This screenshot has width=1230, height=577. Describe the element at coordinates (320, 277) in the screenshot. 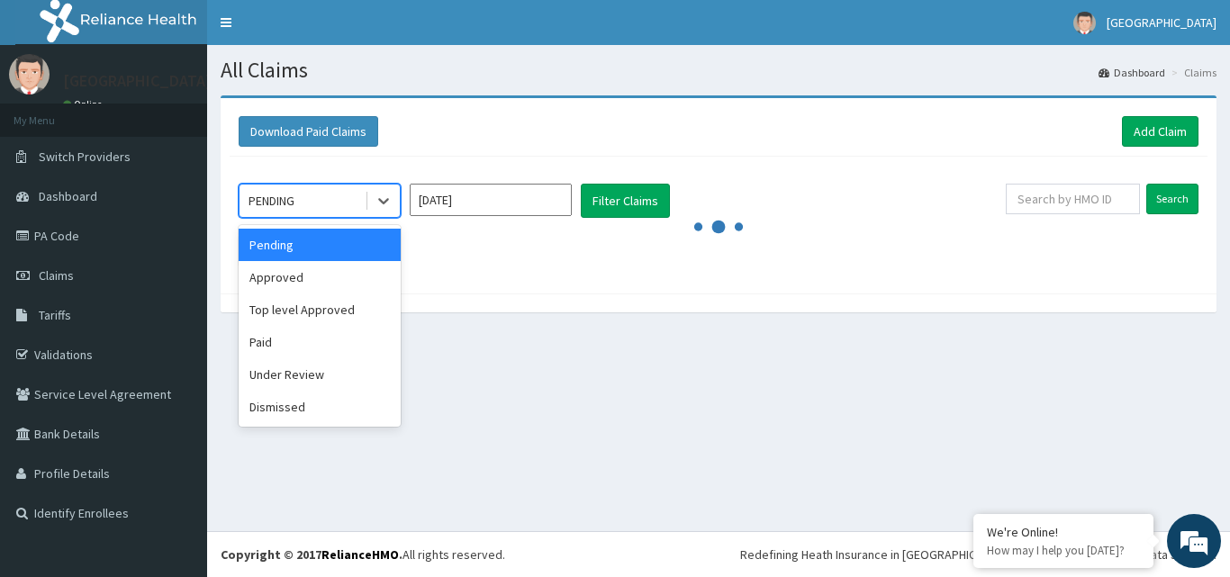

I see `div: Approved` at that location.